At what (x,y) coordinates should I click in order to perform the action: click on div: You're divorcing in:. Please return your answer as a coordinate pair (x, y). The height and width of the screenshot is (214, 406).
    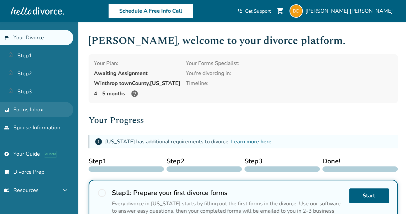
    Looking at the image, I should click on (289, 73).